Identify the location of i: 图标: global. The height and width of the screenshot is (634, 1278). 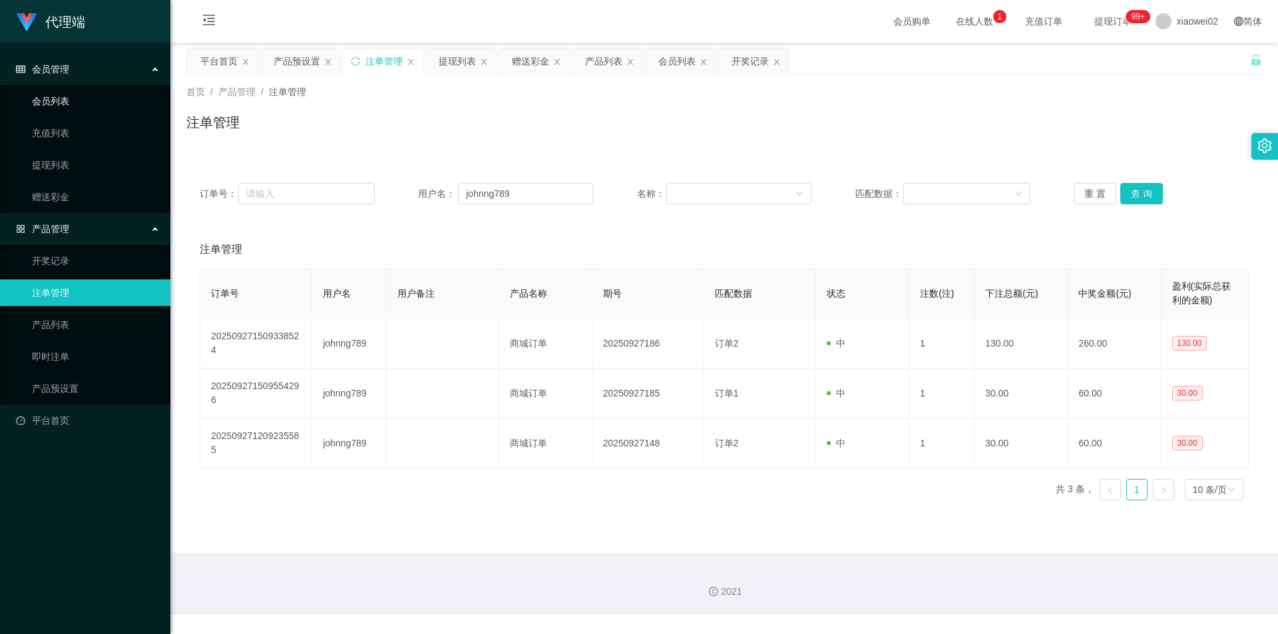
(1239, 21).